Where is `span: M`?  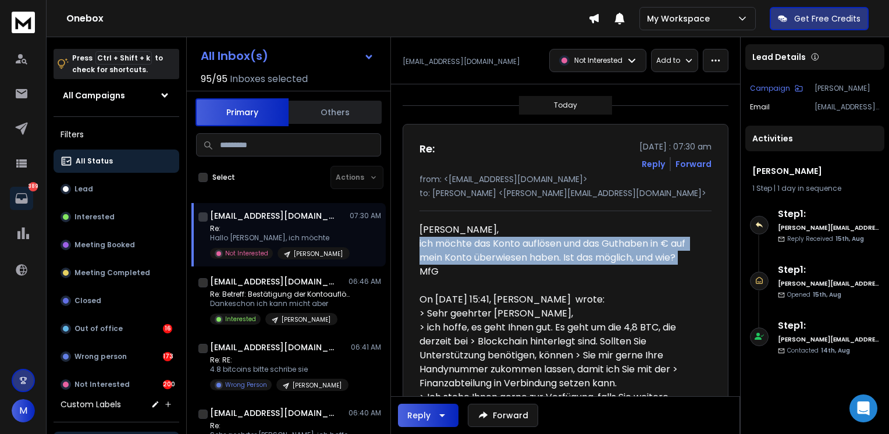 span: M is located at coordinates (23, 411).